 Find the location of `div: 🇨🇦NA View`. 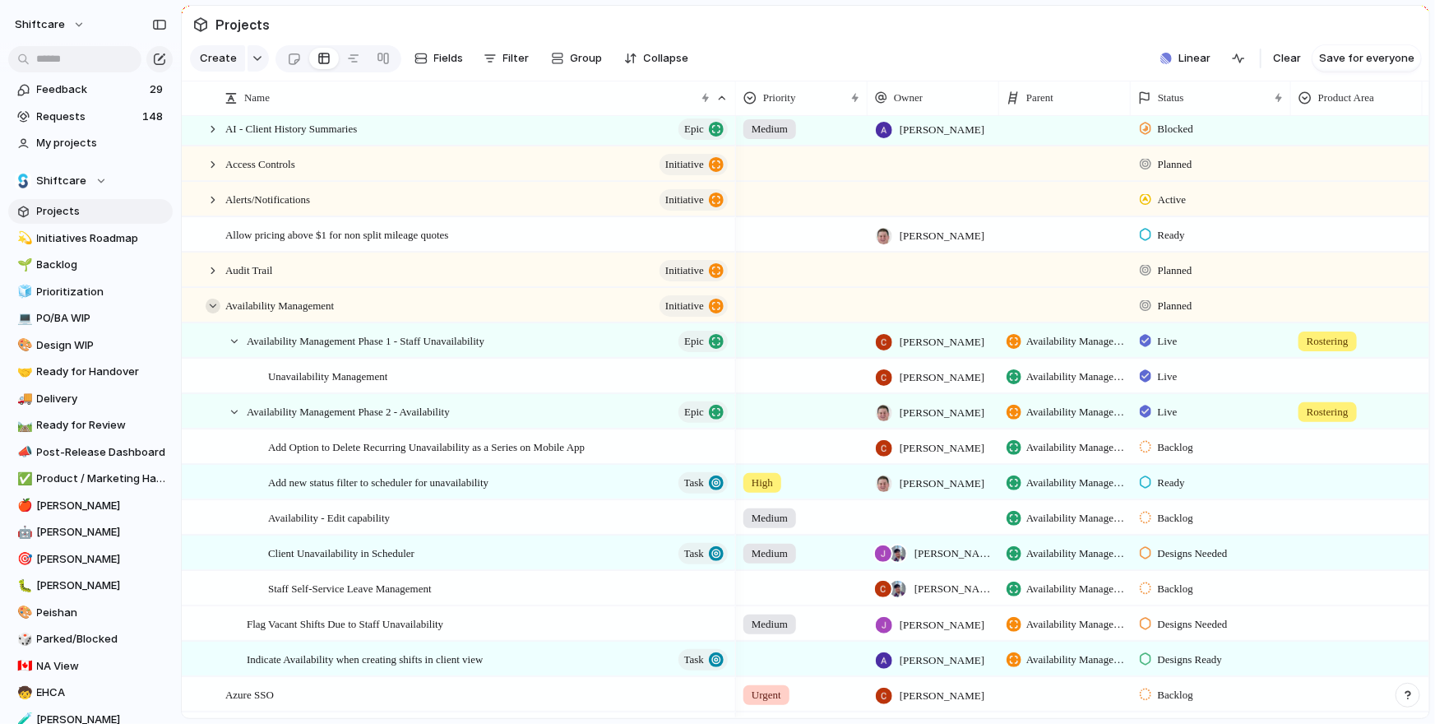

div: 🇨🇦NA View is located at coordinates (90, 666).